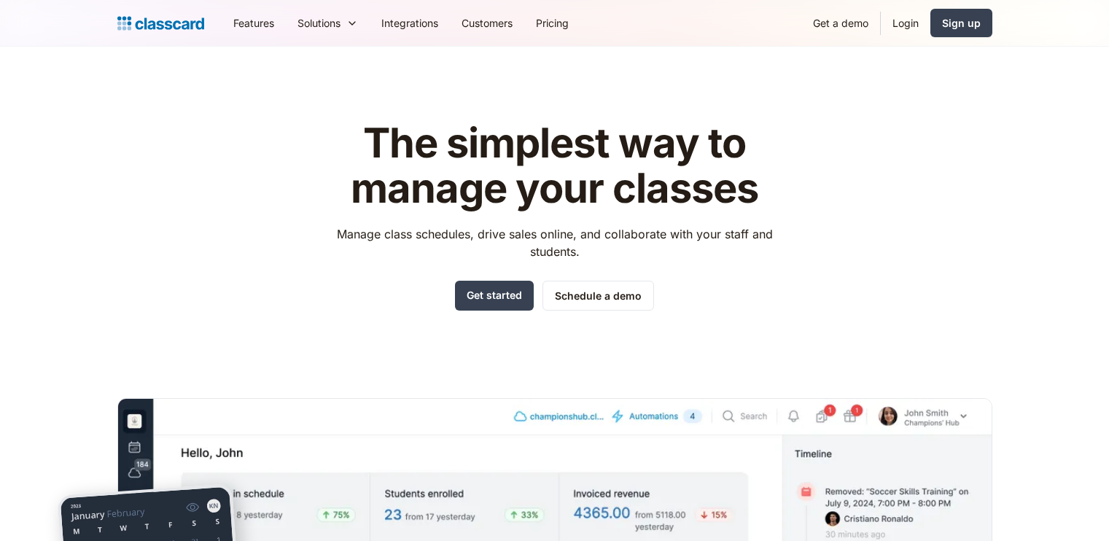 This screenshot has height=541, width=1109. Describe the element at coordinates (319, 23) in the screenshot. I see `div: Solutions` at that location.